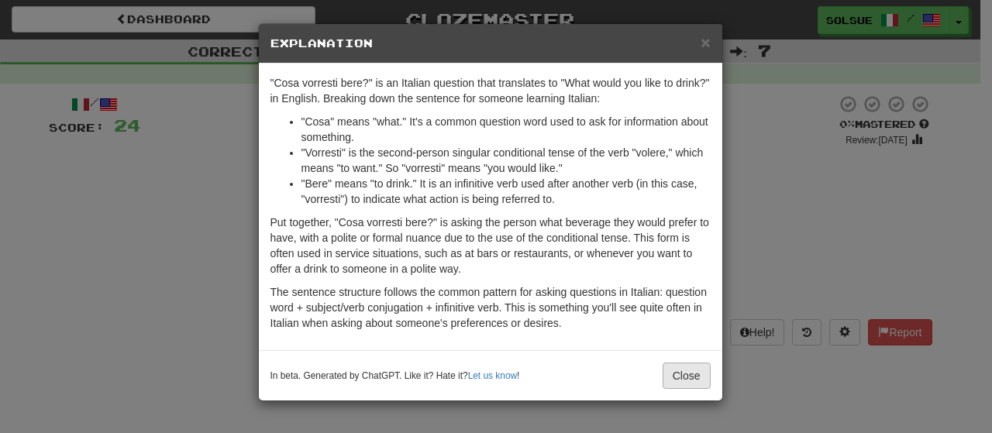 This screenshot has width=992, height=433. What do you see at coordinates (490, 43) in the screenshot?
I see `h5: Explanation` at bounding box center [490, 43].